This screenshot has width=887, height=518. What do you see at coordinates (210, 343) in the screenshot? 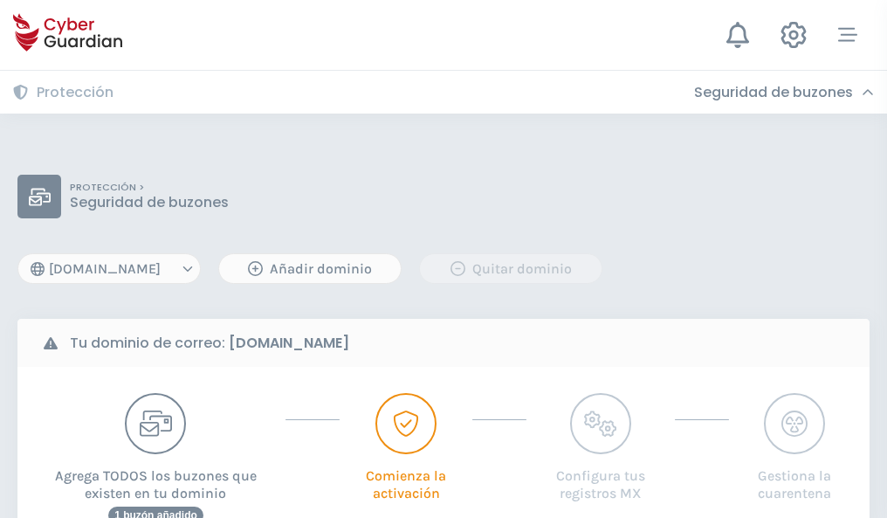
I see `b: Tu dominio de correo:` at bounding box center [210, 343].